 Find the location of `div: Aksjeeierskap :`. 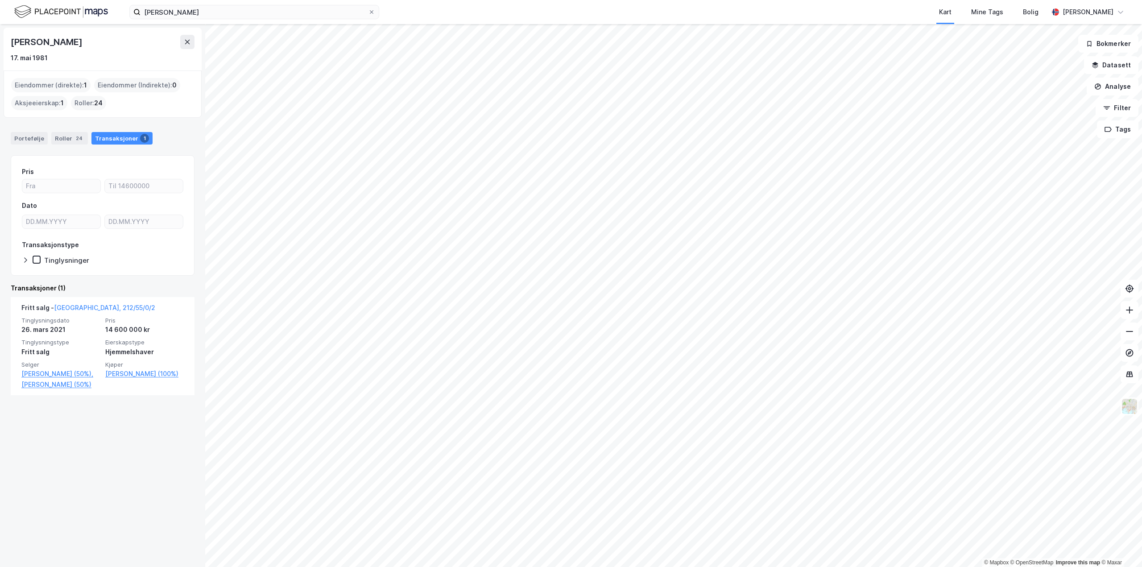

div: Aksjeeierskap : is located at coordinates (39, 103).